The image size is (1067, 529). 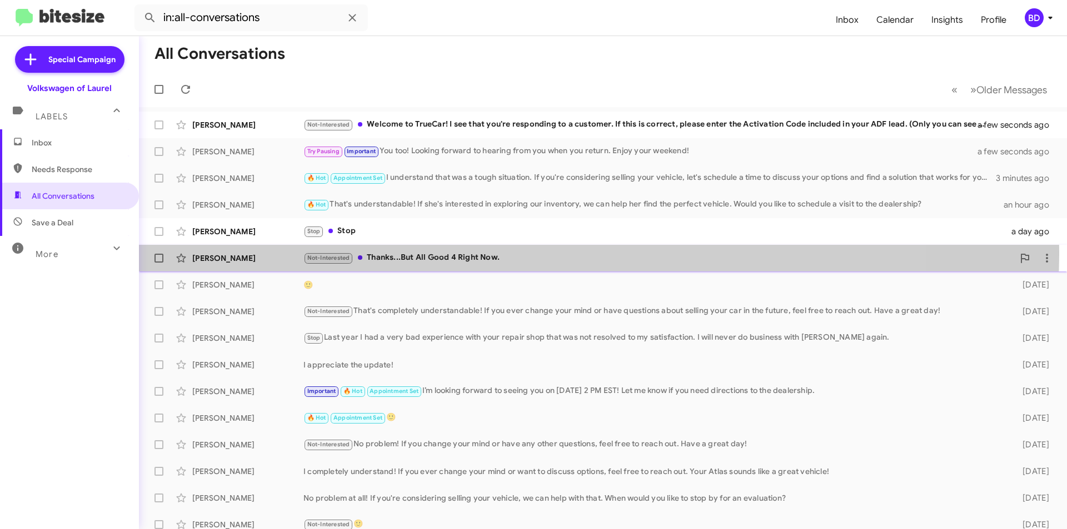 What do you see at coordinates (993, 20) in the screenshot?
I see `a: Profile` at bounding box center [993, 20].